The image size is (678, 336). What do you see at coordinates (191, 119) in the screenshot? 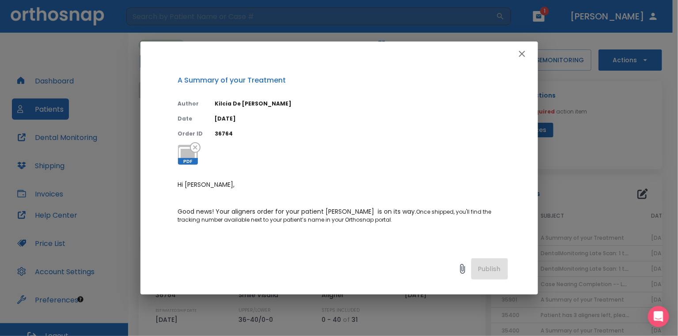
I see `p: Date` at bounding box center [191, 119].